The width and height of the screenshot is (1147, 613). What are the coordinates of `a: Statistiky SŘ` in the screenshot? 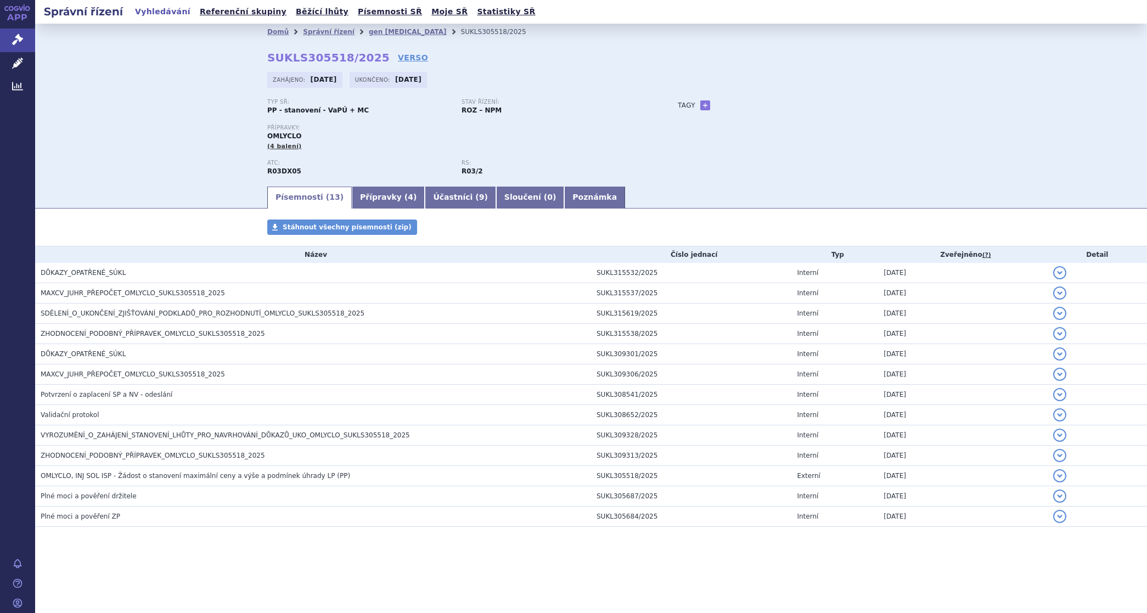 It's located at (506, 12).